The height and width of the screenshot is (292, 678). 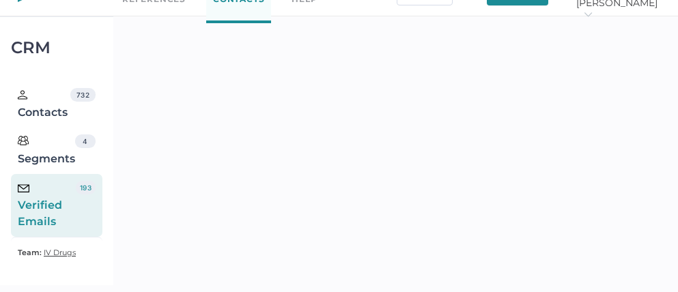 What do you see at coordinates (46, 206) in the screenshot?
I see `div: Verified Emails` at bounding box center [46, 206].